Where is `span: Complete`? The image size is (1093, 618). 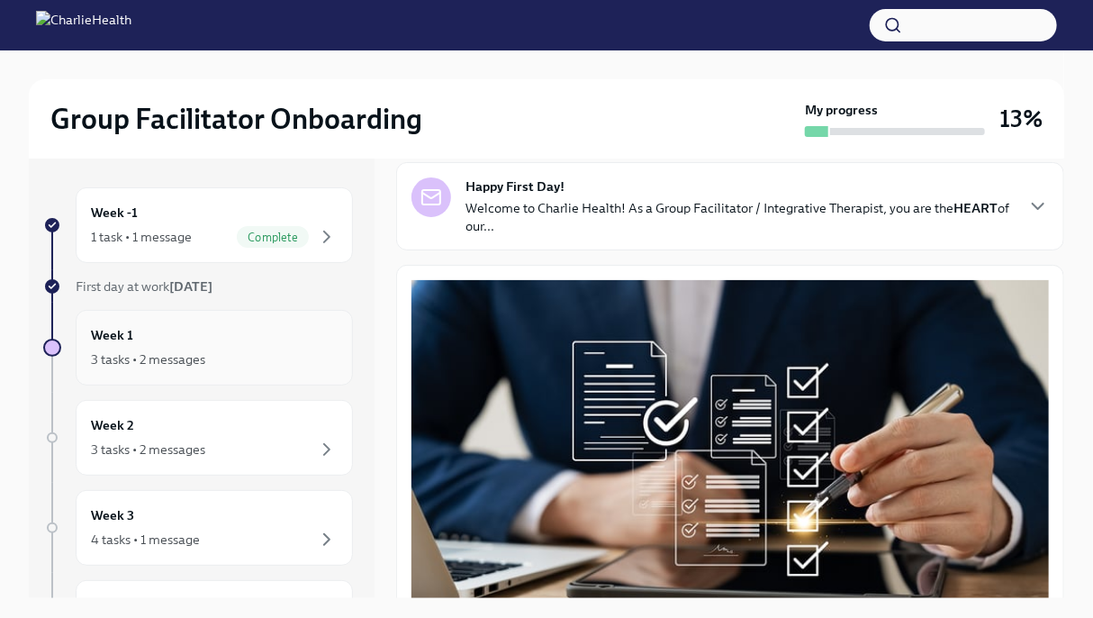
span: Complete is located at coordinates (273, 237).